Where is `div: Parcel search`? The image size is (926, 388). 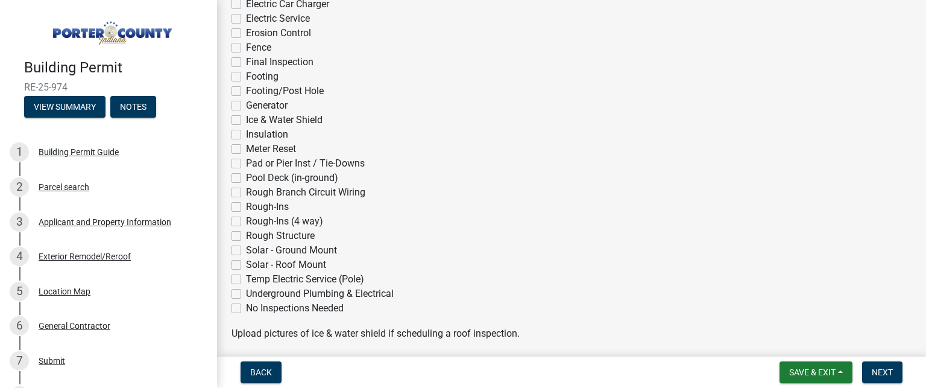 div: Parcel search is located at coordinates (64, 187).